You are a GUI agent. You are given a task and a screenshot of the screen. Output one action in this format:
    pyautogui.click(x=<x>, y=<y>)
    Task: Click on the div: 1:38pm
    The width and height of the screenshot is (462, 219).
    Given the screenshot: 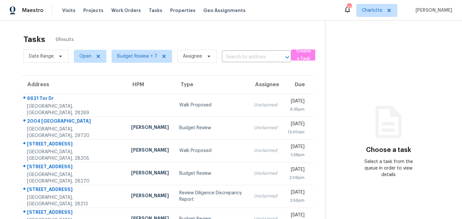 What is the action you would take?
    pyautogui.click(x=296, y=155)
    